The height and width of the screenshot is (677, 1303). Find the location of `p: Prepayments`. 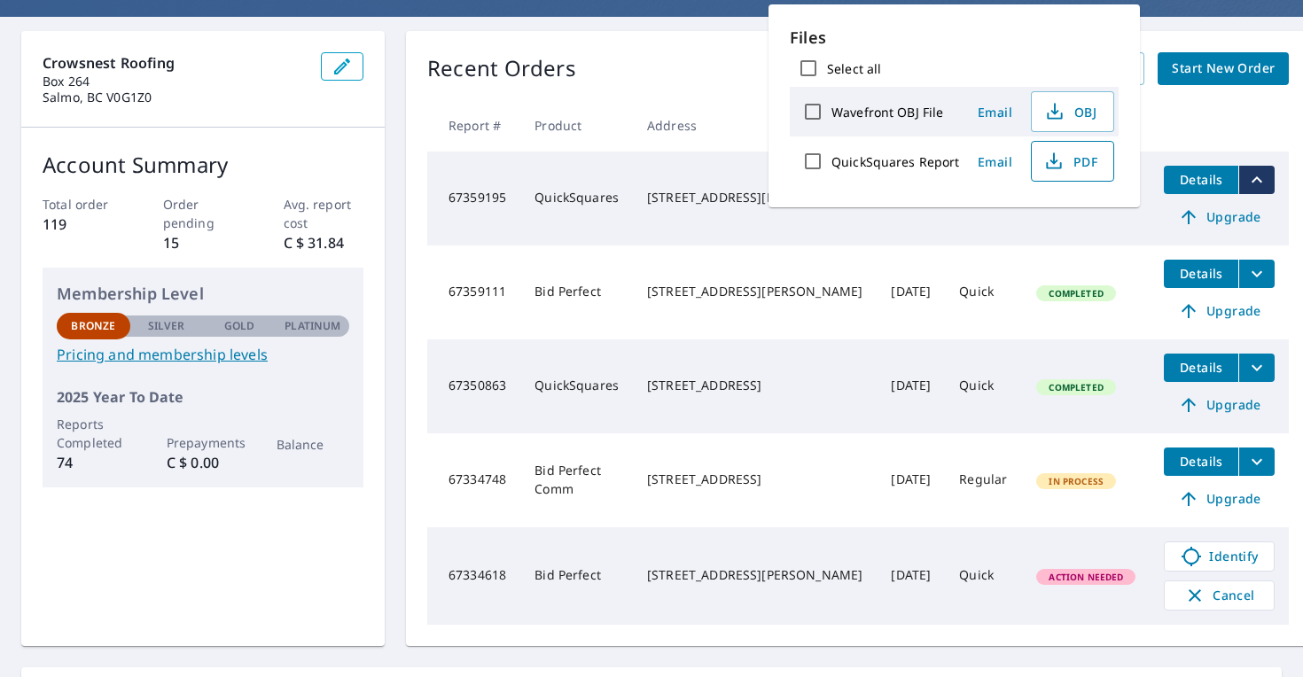

p: Prepayments is located at coordinates (203, 442).